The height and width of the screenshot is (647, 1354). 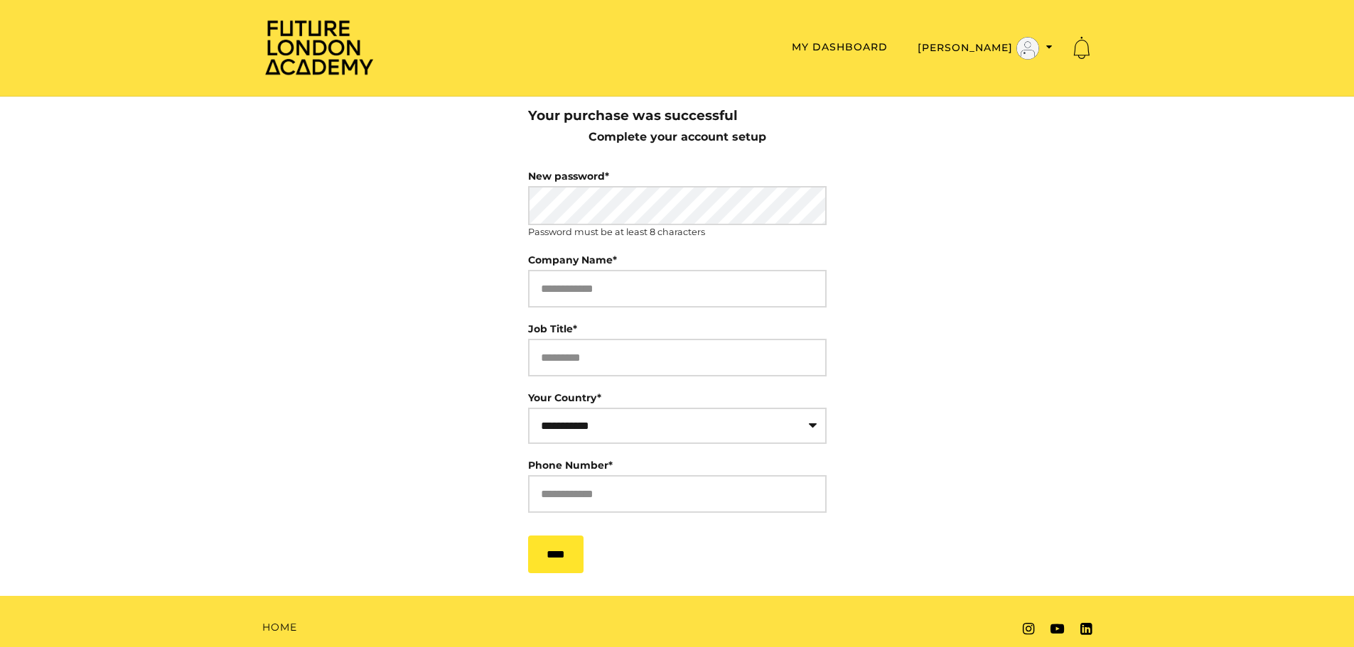 I want to click on img: Home Page, so click(x=319, y=47).